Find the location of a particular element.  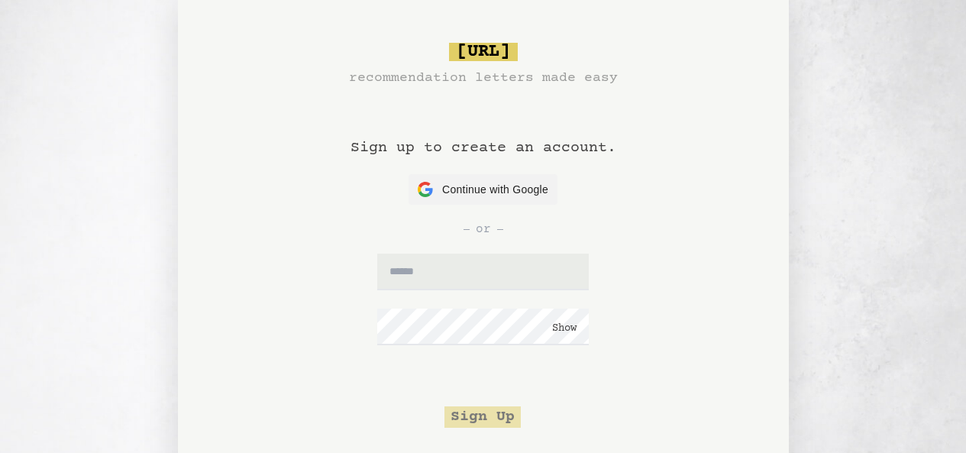

span: or is located at coordinates (483, 229).